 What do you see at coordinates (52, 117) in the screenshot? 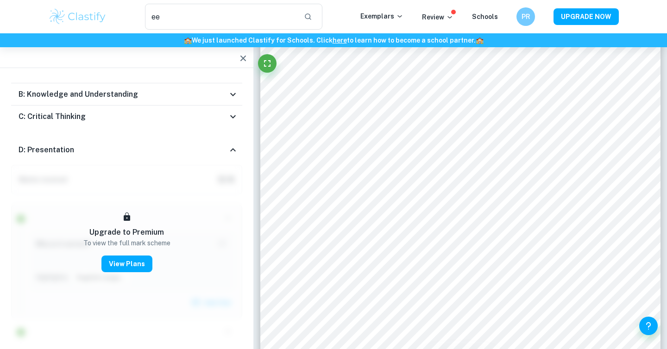
I see `h6: C: Critical Thinking` at bounding box center [52, 117].